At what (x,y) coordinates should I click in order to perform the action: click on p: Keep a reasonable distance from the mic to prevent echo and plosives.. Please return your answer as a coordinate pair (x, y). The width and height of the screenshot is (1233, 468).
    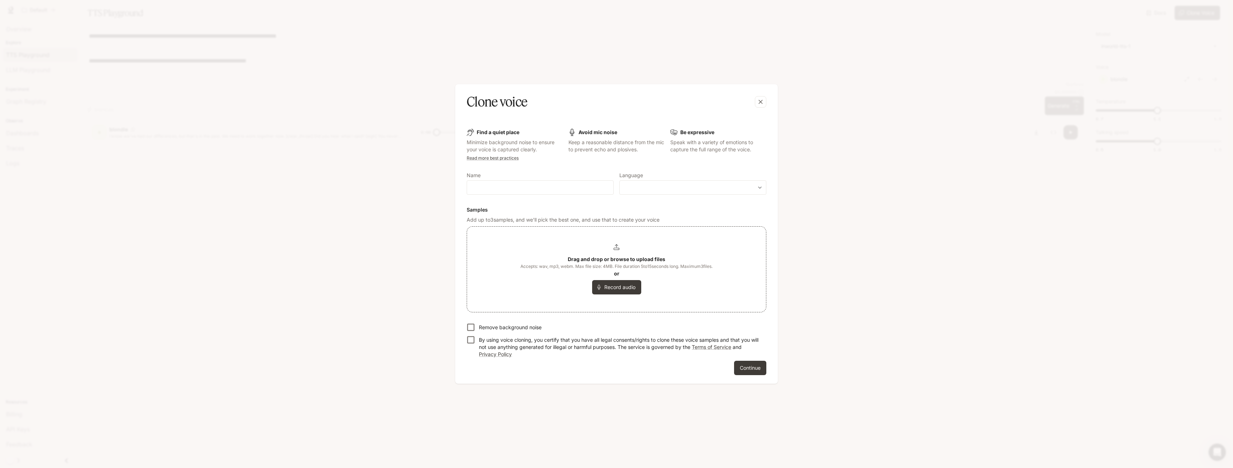
    Looking at the image, I should click on (617, 146).